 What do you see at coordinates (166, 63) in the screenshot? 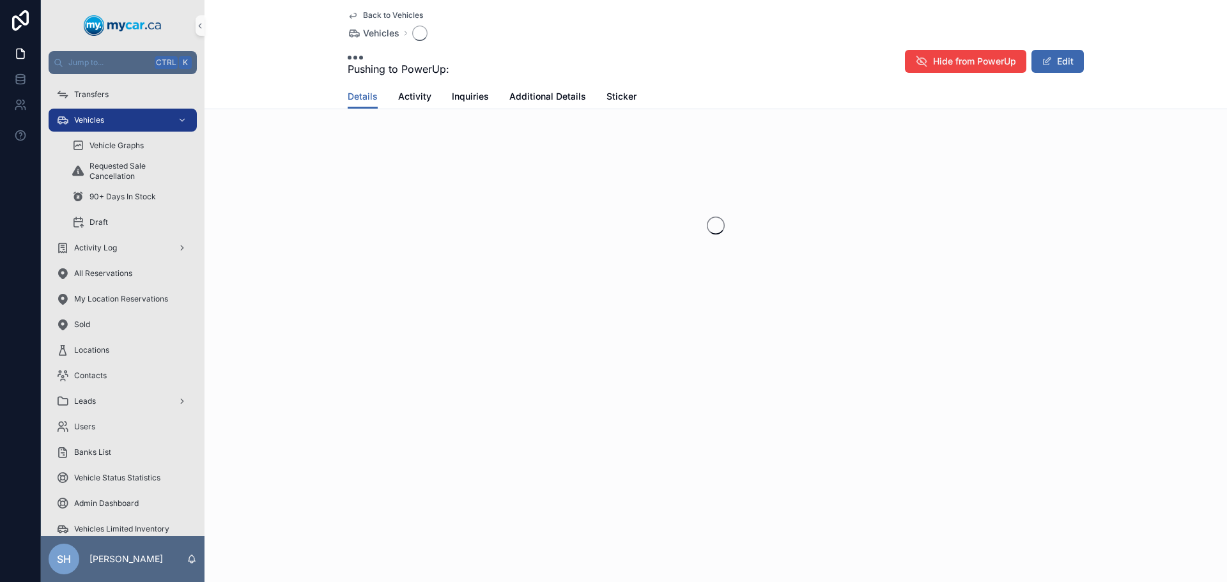
I see `span: Ctrl` at bounding box center [166, 63].